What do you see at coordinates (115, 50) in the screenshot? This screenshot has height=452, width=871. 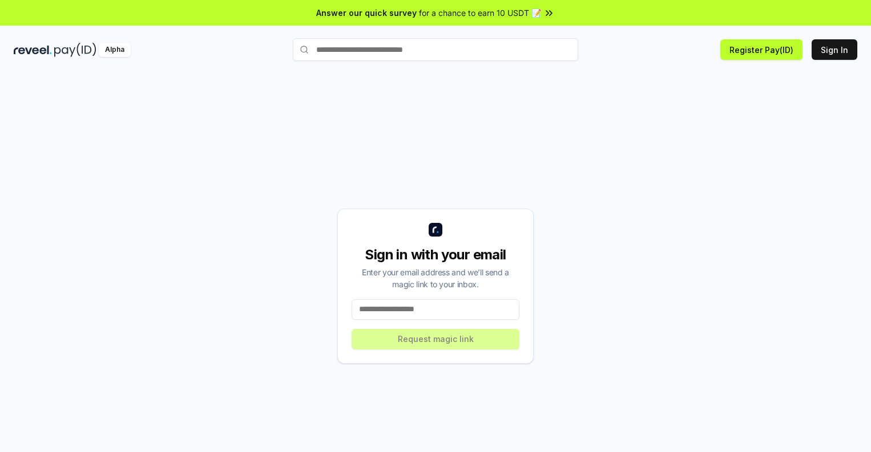 I see `div: Alpha` at bounding box center [115, 50].